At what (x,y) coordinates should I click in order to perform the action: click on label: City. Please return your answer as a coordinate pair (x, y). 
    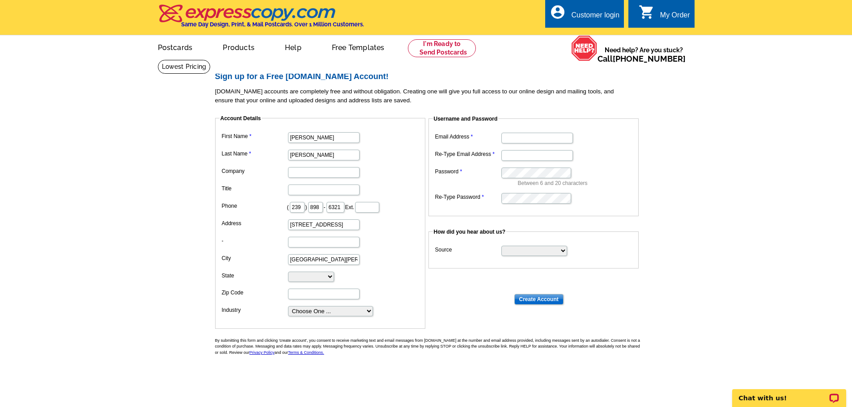
    Looking at the image, I should click on (254, 259).